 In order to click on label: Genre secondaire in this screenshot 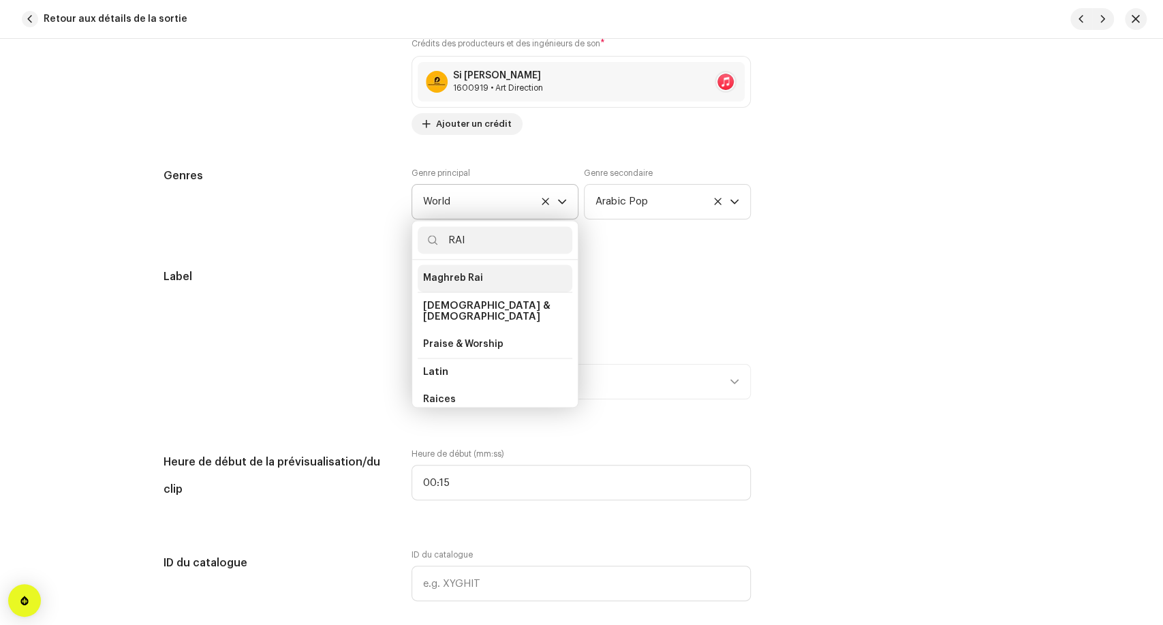, I will do `click(618, 173)`.